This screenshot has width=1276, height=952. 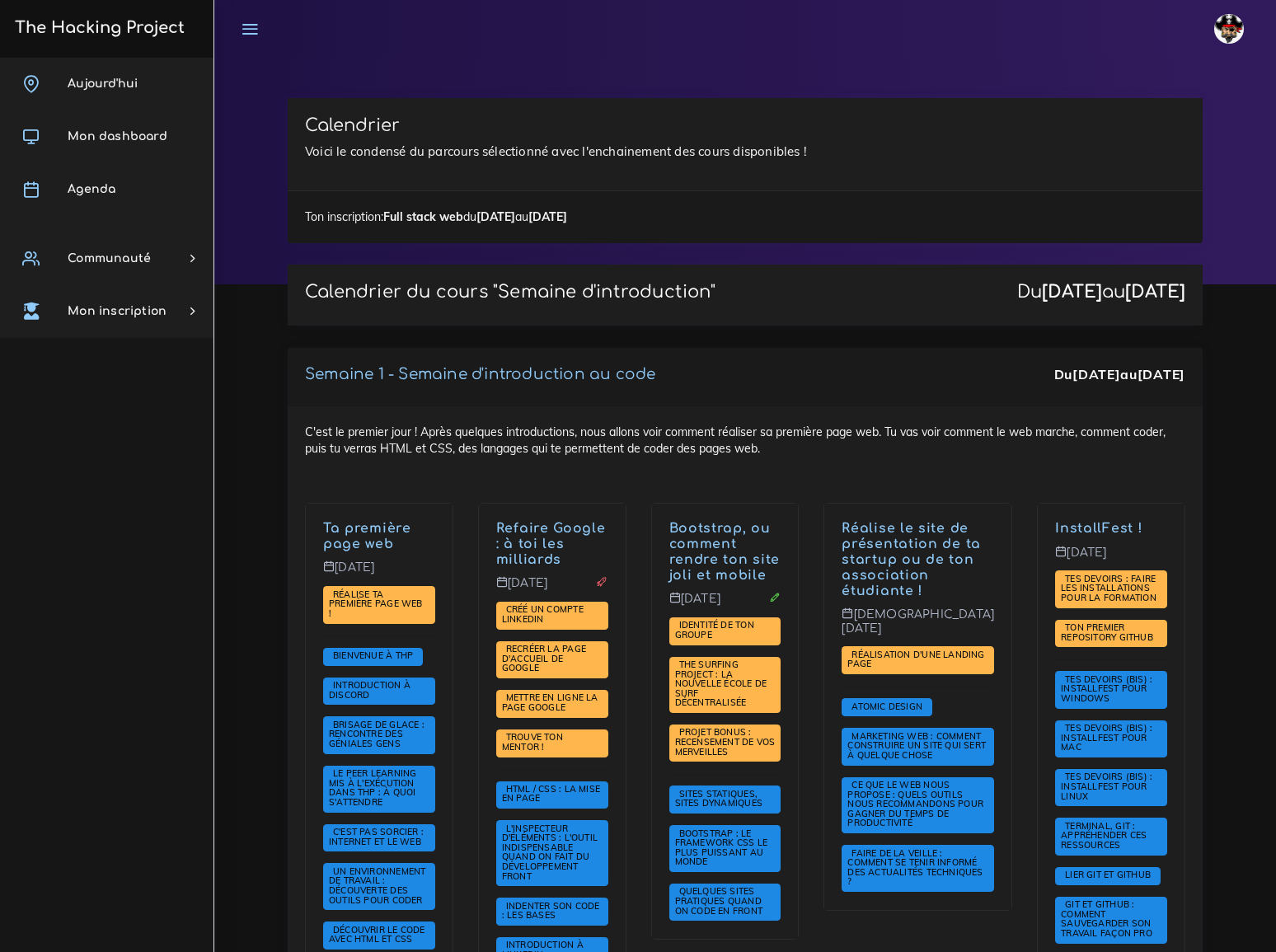 I want to click on a: Identité de ton groupe, so click(x=715, y=630).